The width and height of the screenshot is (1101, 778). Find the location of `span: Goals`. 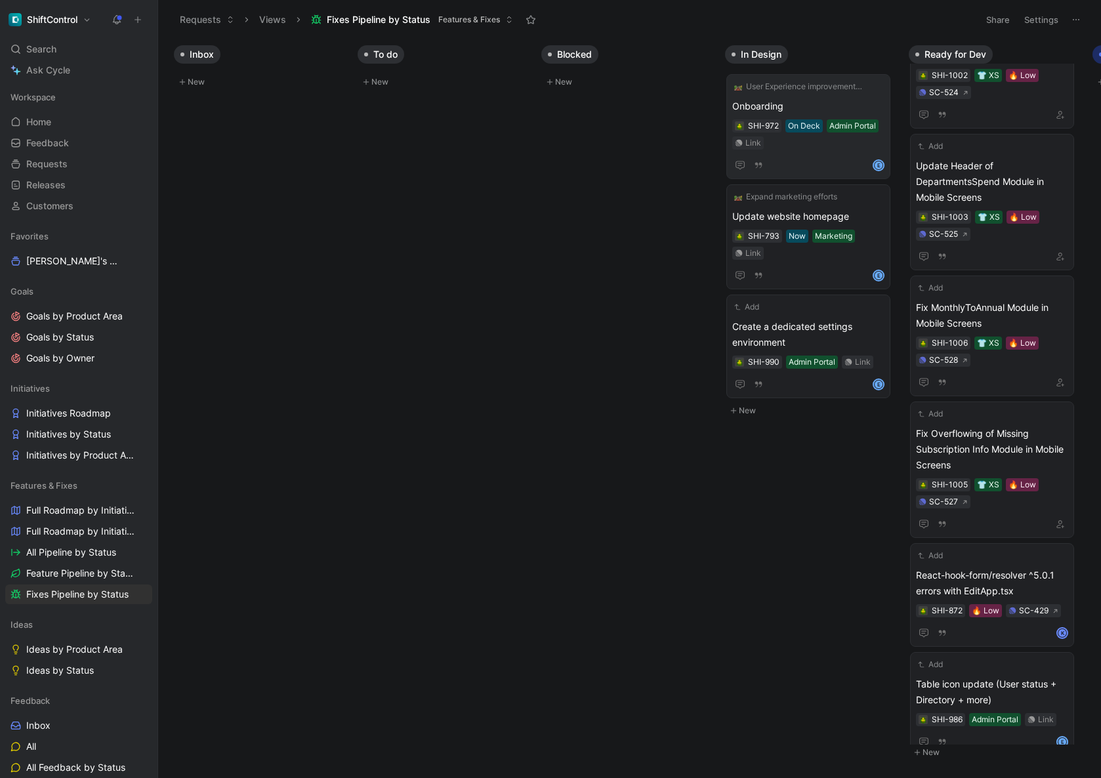

span: Goals is located at coordinates (22, 291).